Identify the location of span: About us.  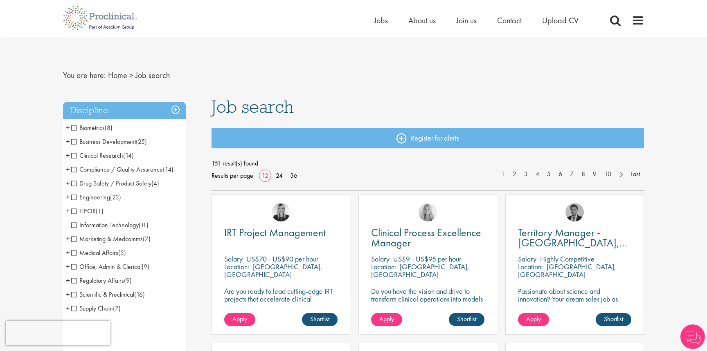
(422, 20).